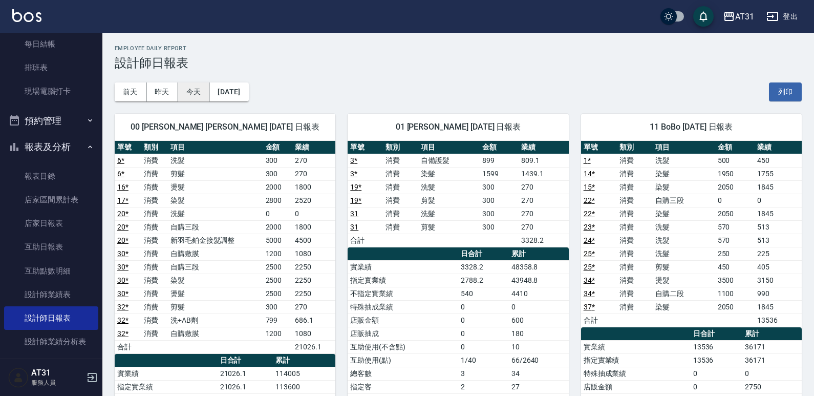 The image size is (814, 396). I want to click on div: AT31, so click(744, 16).